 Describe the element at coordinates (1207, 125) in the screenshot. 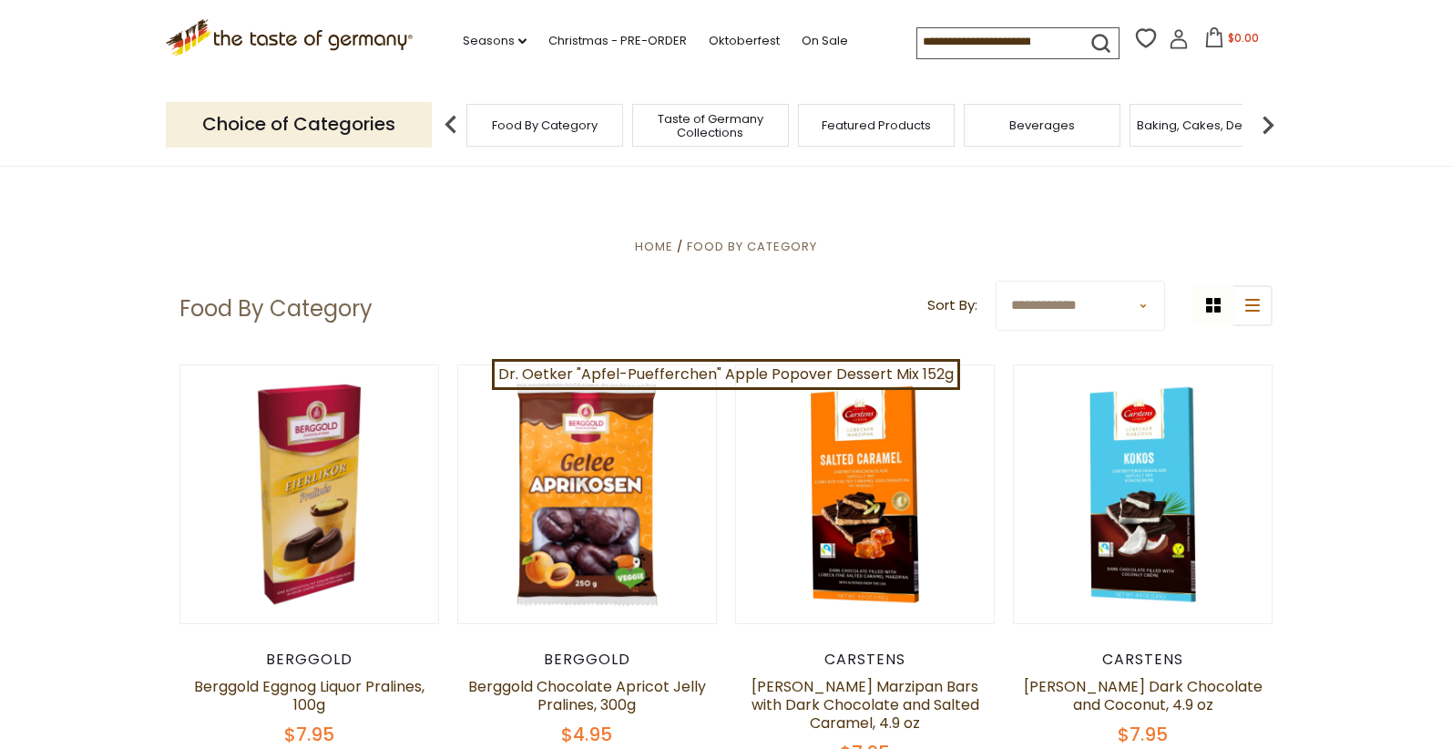

I see `a: Baking, Cakes, Desserts` at that location.